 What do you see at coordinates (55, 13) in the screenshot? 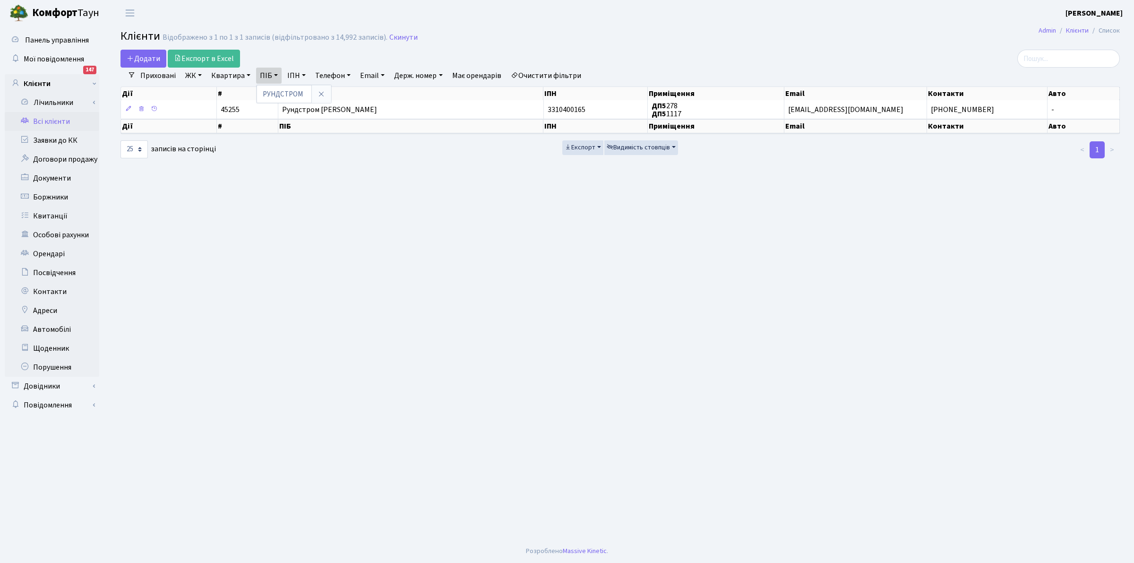
I see `b: Комфорт` at bounding box center [55, 13].